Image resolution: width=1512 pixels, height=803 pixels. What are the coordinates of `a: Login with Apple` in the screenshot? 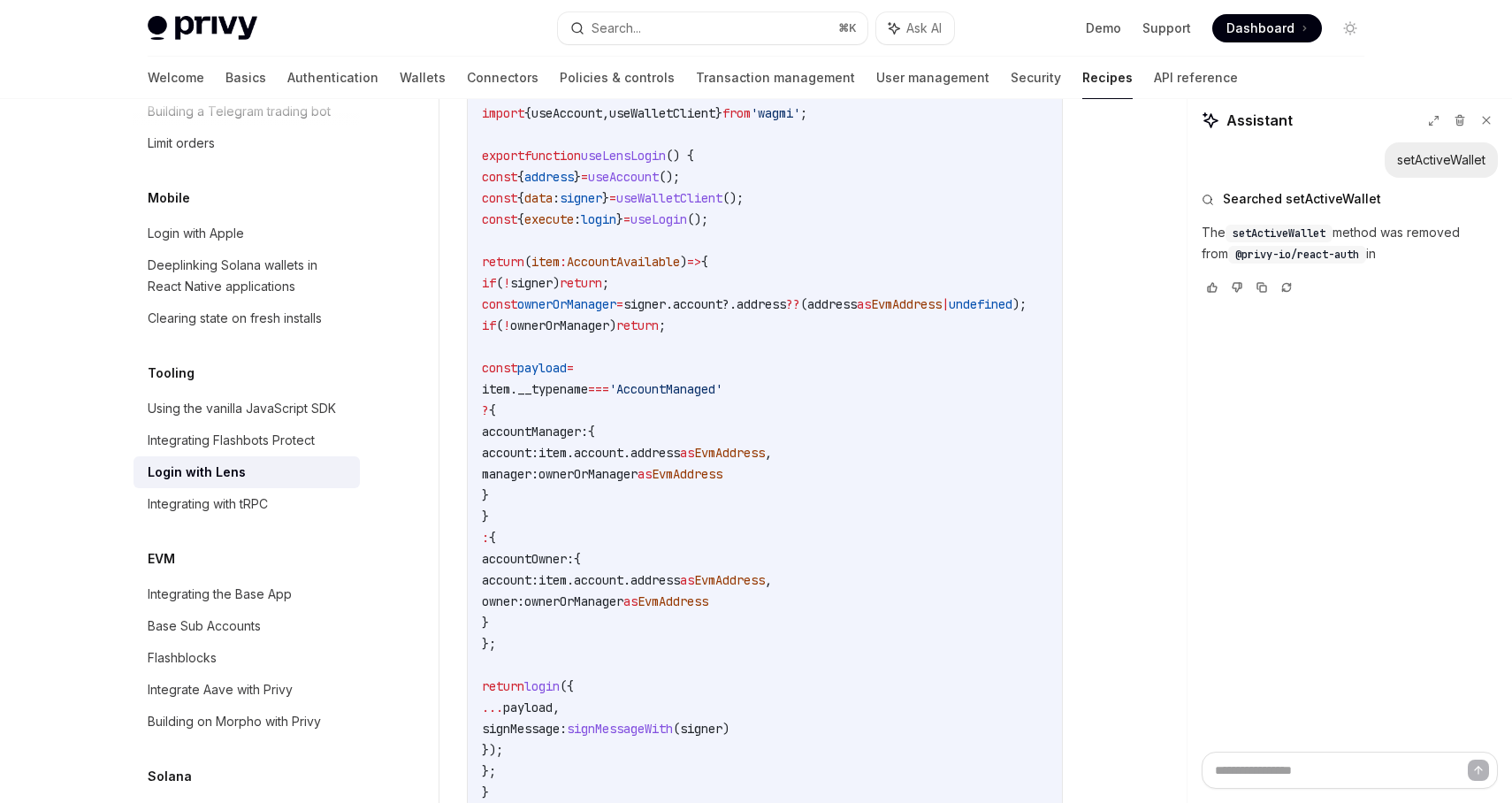 It's located at (247, 233).